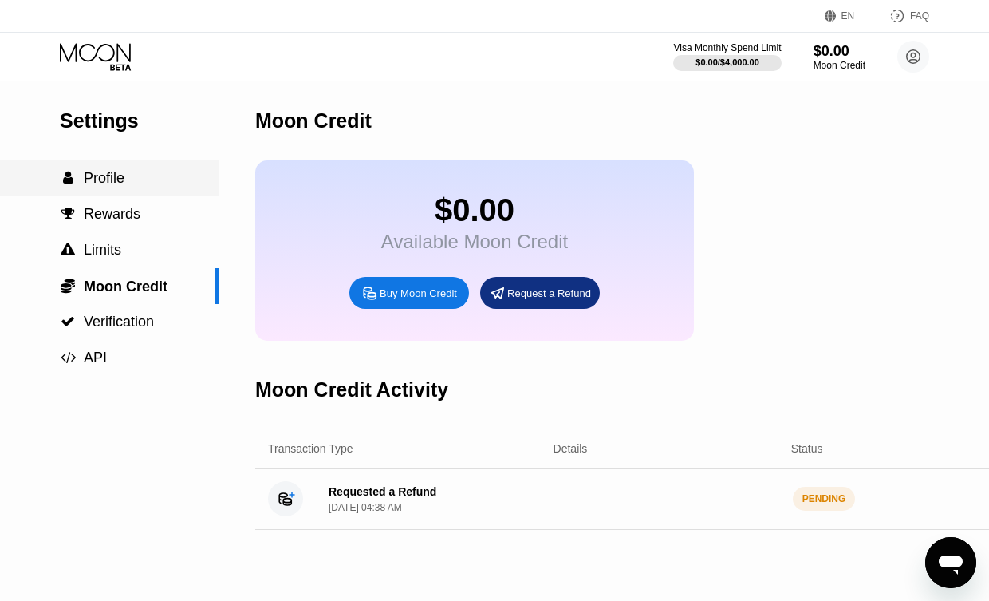  I want to click on span: Profile, so click(104, 178).